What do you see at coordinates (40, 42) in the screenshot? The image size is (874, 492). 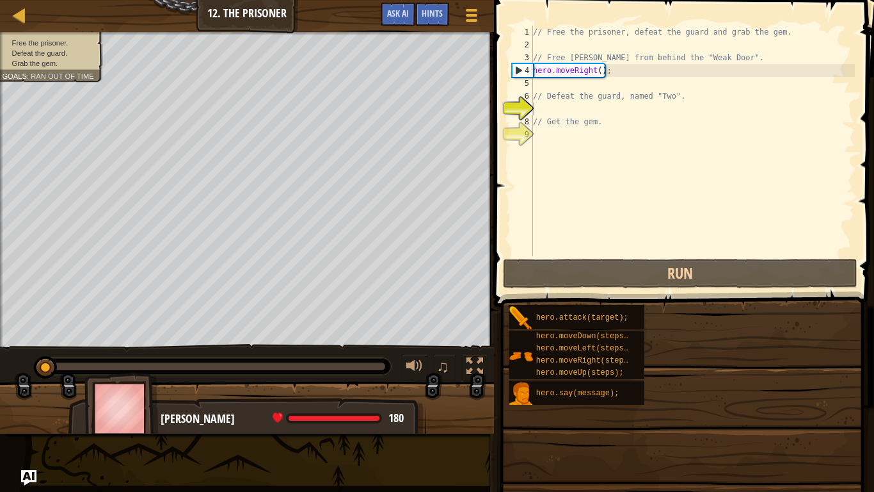 I see `span: Free the prisoner.` at bounding box center [40, 42].